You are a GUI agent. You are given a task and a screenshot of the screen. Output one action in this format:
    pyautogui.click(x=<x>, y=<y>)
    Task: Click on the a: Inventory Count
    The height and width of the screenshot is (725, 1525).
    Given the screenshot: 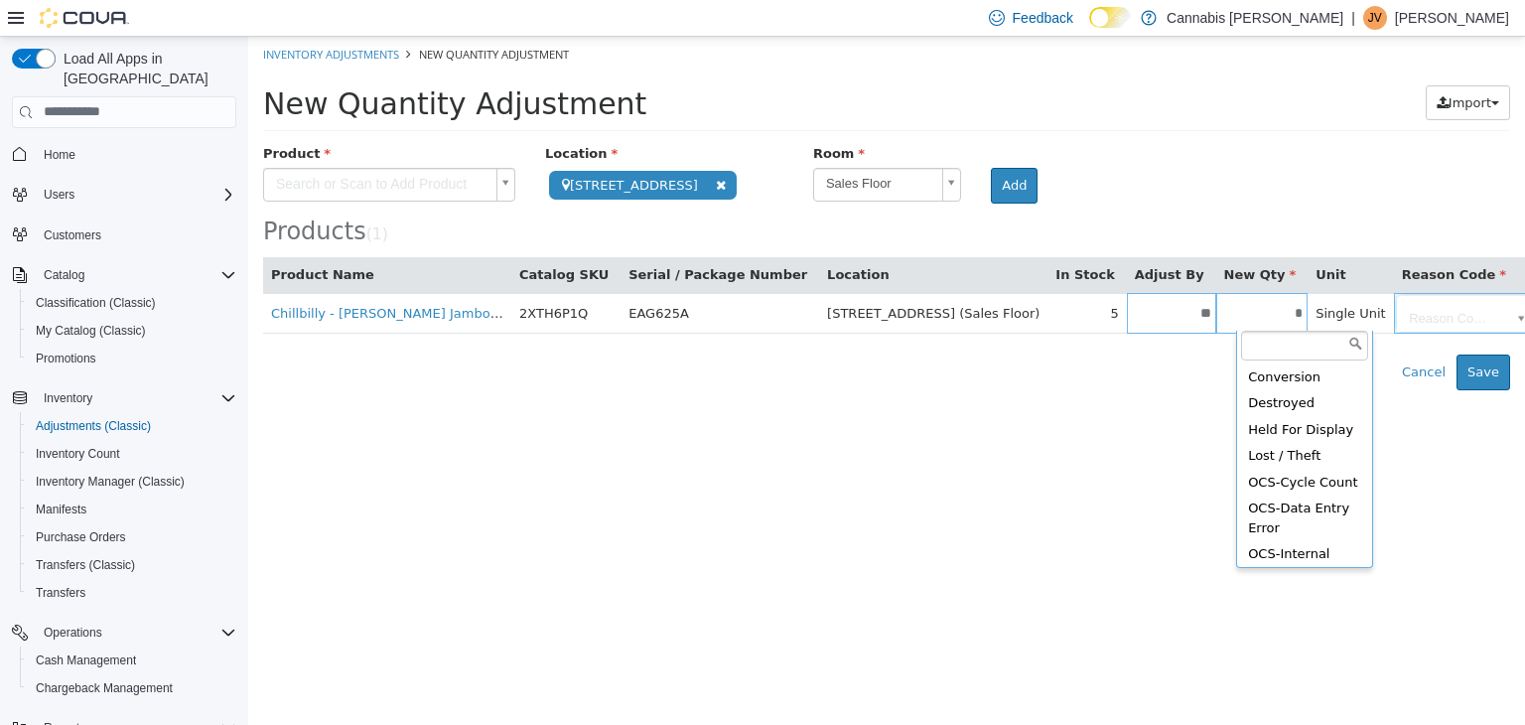 What is the action you would take?
    pyautogui.click(x=77, y=454)
    